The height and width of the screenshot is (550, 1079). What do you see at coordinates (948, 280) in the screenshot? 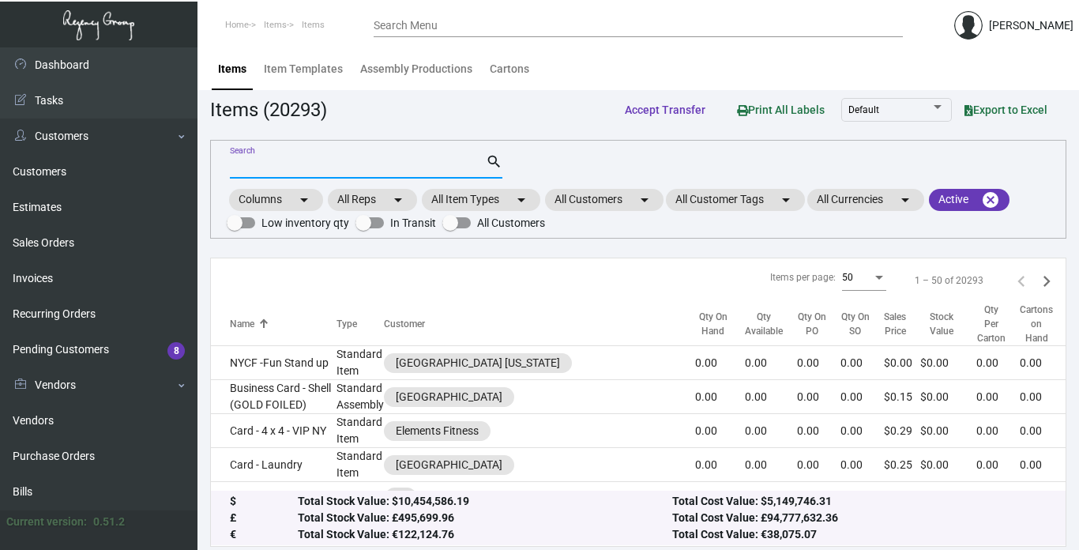
I see `div: 1 – 50 of 20293` at bounding box center [948, 280].